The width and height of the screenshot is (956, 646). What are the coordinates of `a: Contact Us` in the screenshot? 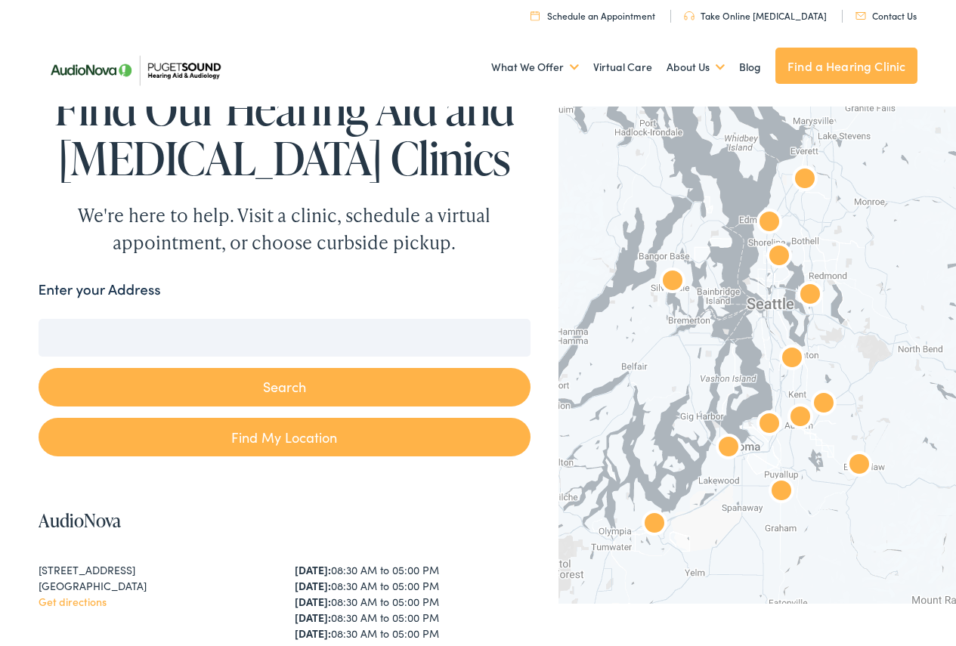 It's located at (885, 15).